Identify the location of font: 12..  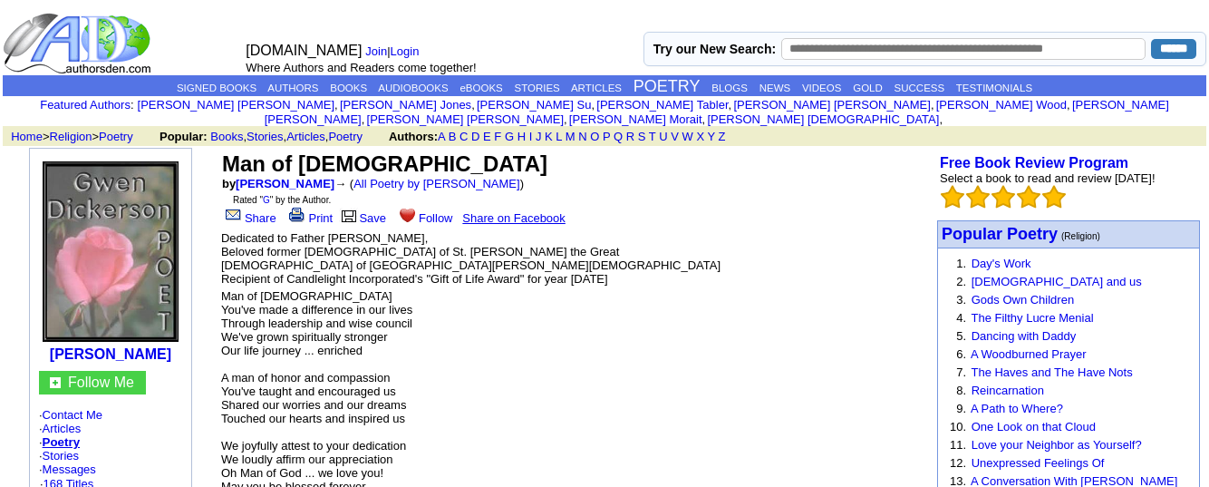
(958, 462).